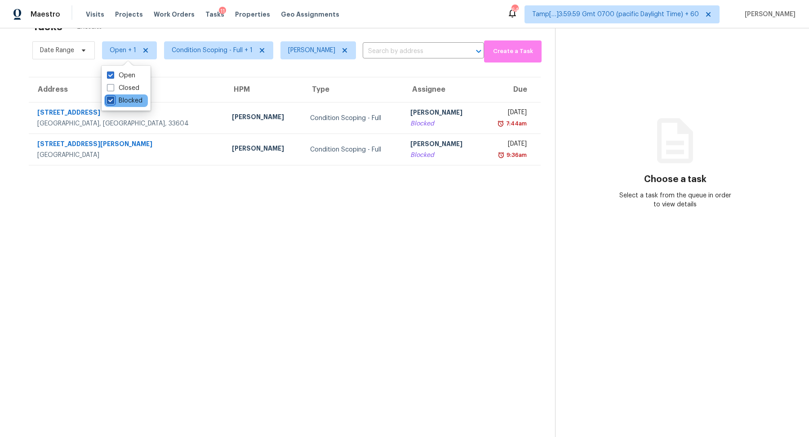 Image resolution: width=809 pixels, height=437 pixels. What do you see at coordinates (57, 50) in the screenshot?
I see `span: Date Range` at bounding box center [57, 50].